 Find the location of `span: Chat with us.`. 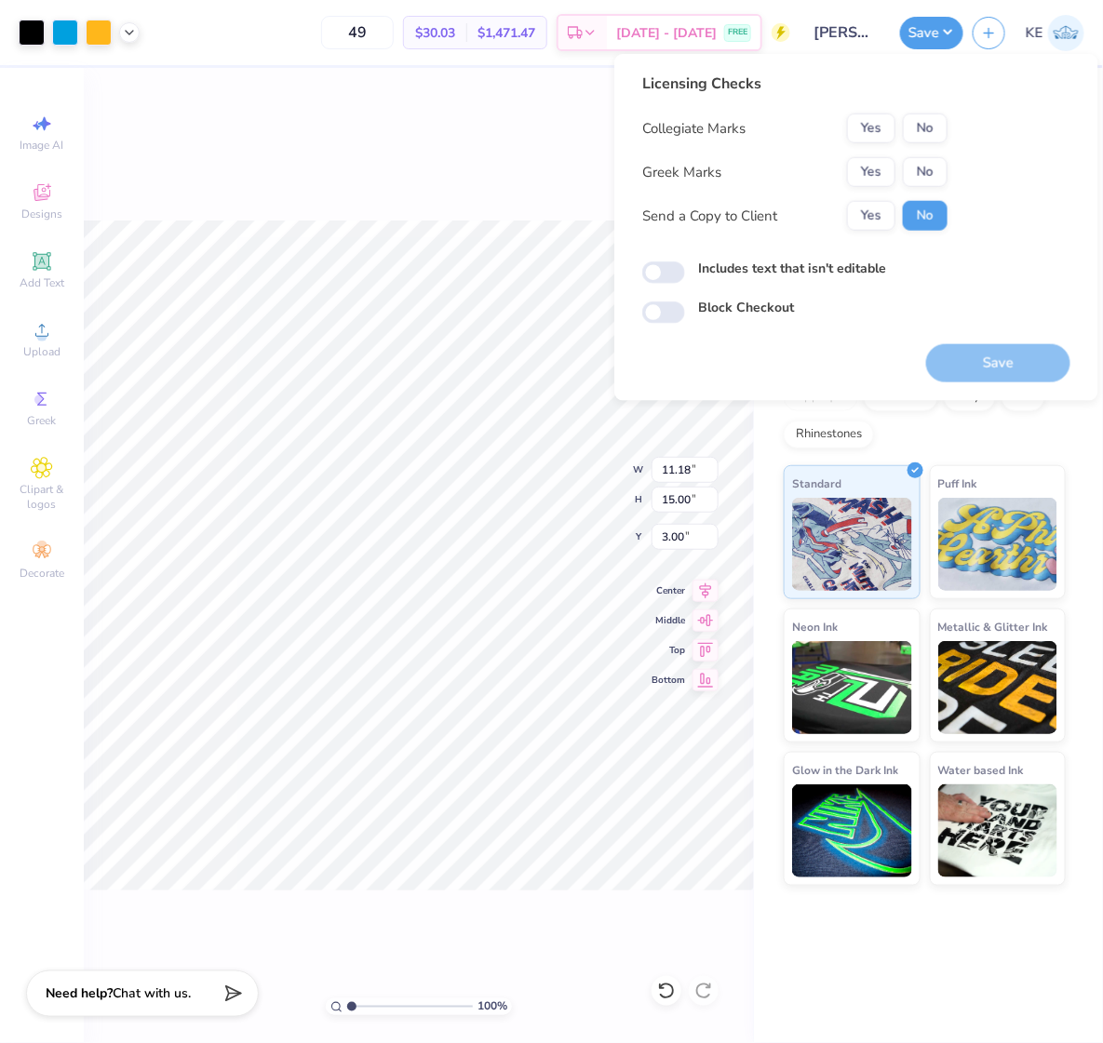

span: Chat with us. is located at coordinates (152, 994).